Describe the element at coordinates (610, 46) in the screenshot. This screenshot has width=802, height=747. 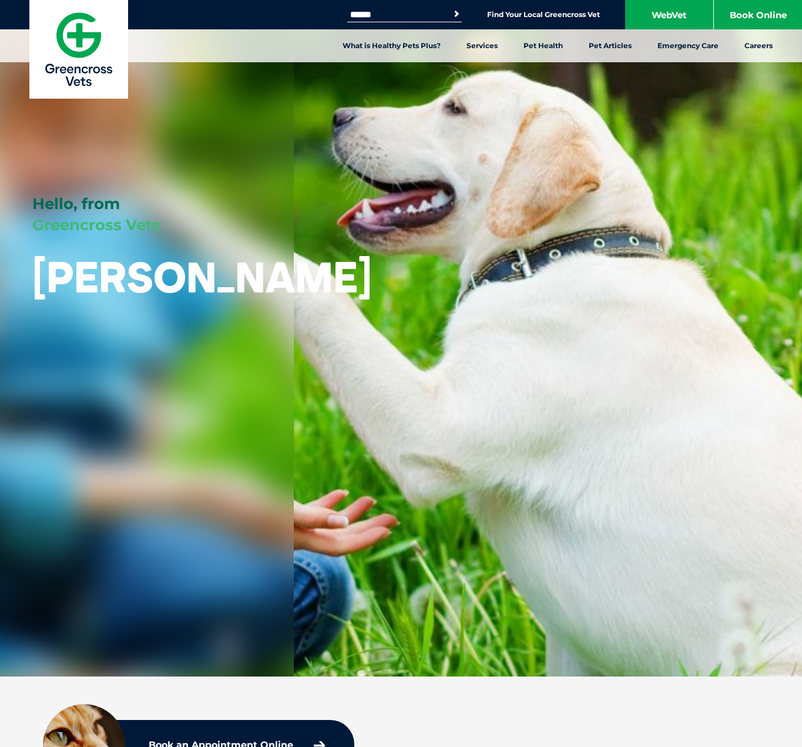
I see `a: Pet Articles` at that location.